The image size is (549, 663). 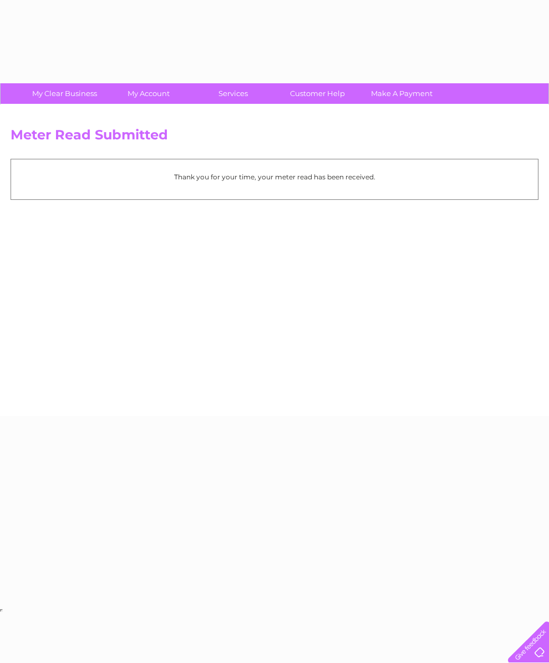 I want to click on a: My Clear Business, so click(x=64, y=93).